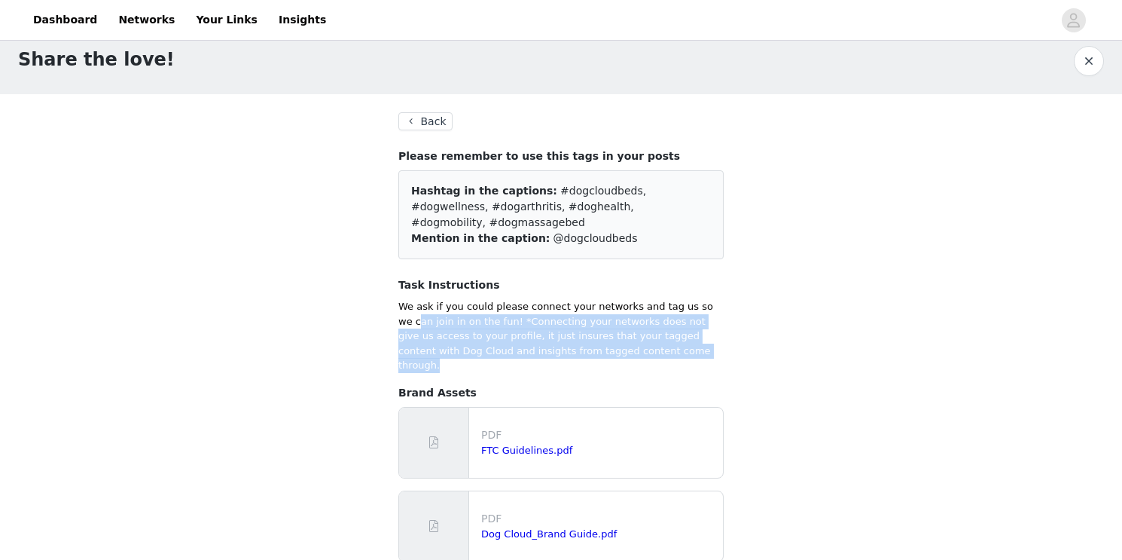  What do you see at coordinates (561, 392) in the screenshot?
I see `h4: Brand Assets` at bounding box center [561, 392].